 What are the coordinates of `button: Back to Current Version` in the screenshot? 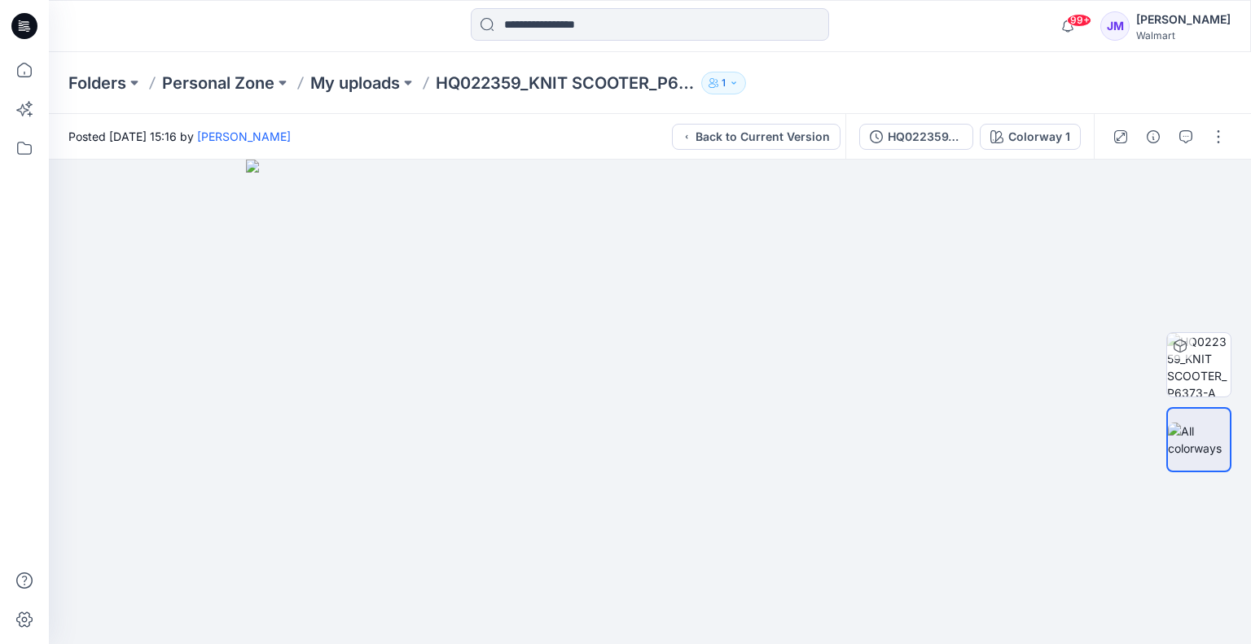 It's located at (756, 137).